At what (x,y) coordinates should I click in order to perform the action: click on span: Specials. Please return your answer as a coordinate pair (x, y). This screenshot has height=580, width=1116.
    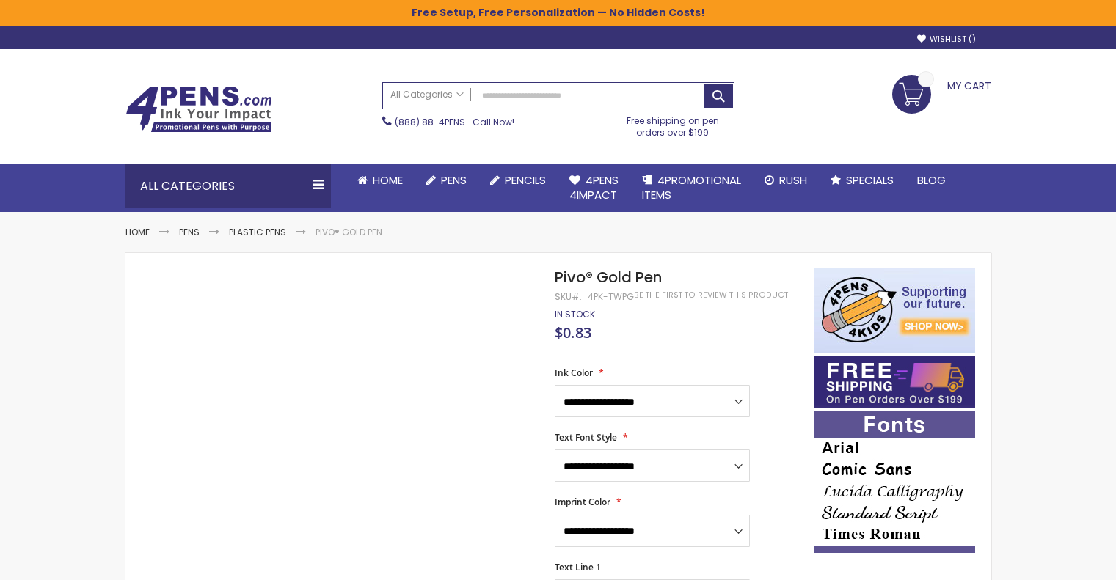
    Looking at the image, I should click on (869, 180).